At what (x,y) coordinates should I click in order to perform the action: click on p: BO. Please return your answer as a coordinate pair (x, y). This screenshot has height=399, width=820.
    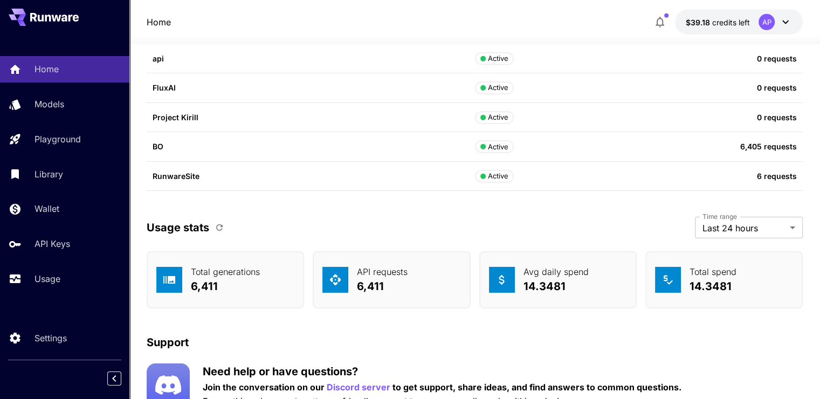
    Looking at the image, I should click on (313, 146).